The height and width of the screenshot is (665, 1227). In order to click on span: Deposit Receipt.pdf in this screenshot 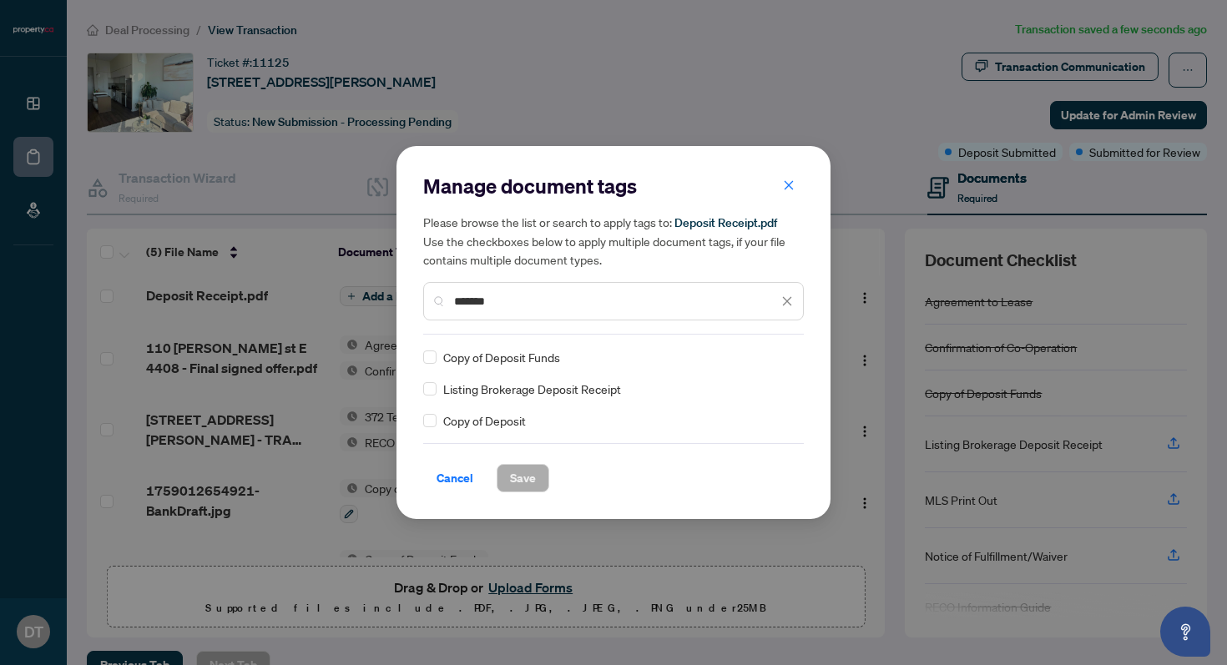, I will do `click(725, 223)`.